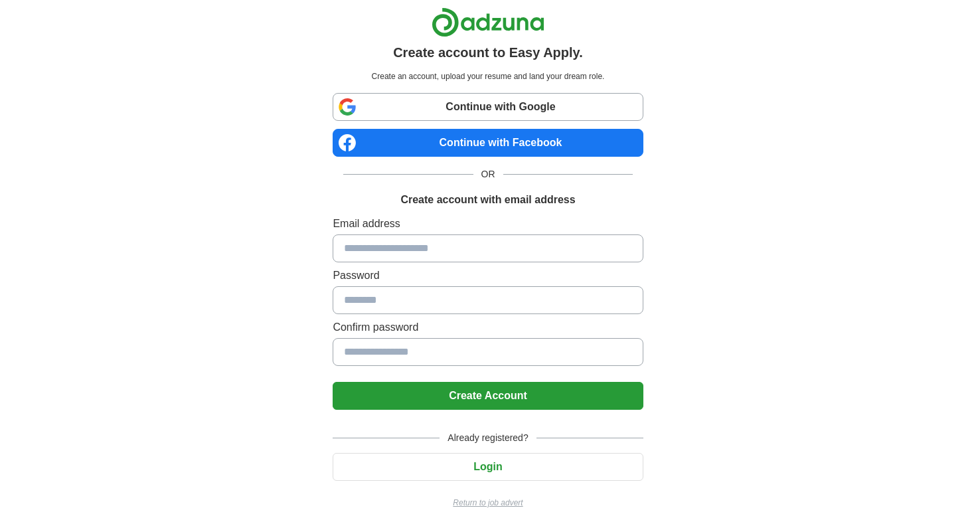 The height and width of the screenshot is (530, 976). Describe the element at coordinates (488, 396) in the screenshot. I see `button: Create Account` at that location.